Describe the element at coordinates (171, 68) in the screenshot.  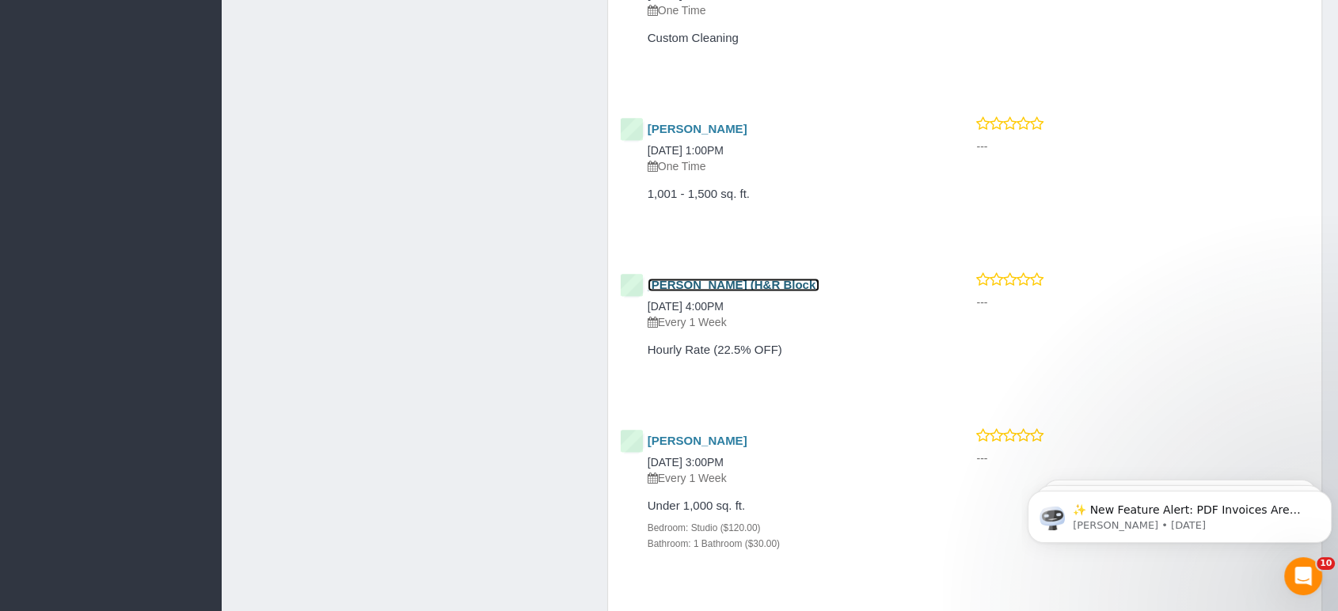
I see `p: Message from Ellie, sent 10w ago` at that location.